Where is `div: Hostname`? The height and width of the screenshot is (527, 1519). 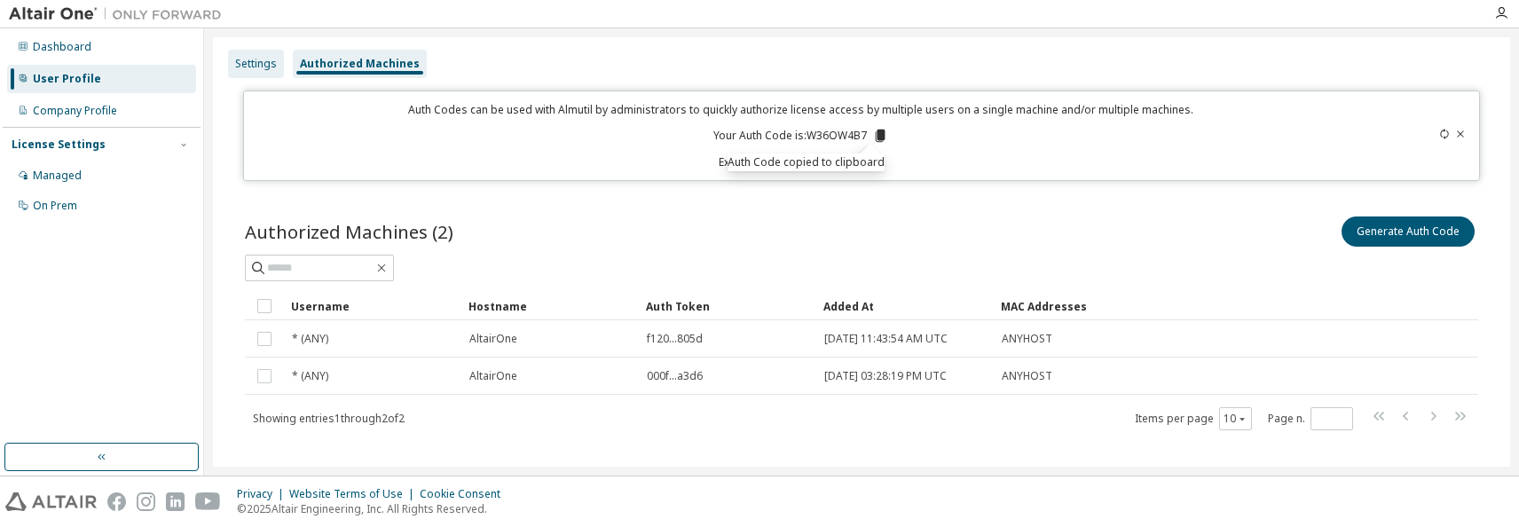 div: Hostname is located at coordinates (550, 306).